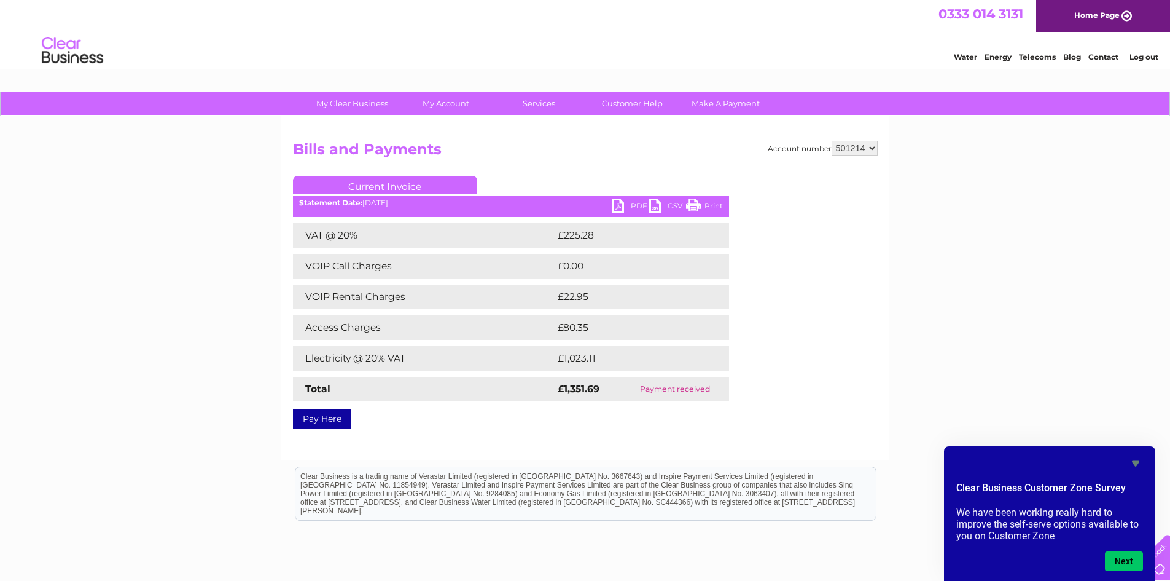  Describe the element at coordinates (424, 327) in the screenshot. I see `td: Access Charges` at that location.